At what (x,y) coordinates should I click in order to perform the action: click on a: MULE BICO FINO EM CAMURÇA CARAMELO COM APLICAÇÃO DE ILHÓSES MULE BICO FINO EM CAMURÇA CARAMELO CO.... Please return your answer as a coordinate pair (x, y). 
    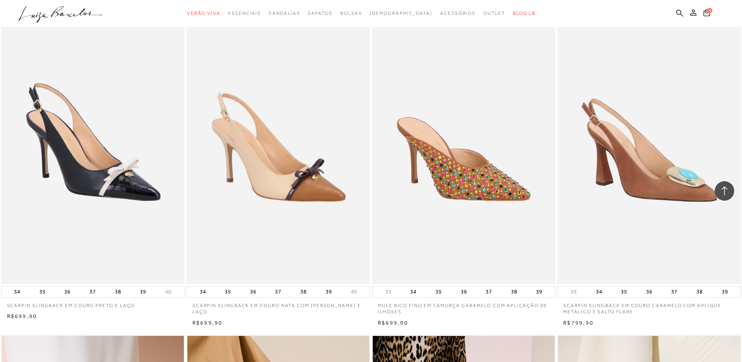
    Looking at the image, I should click on (464, 146).